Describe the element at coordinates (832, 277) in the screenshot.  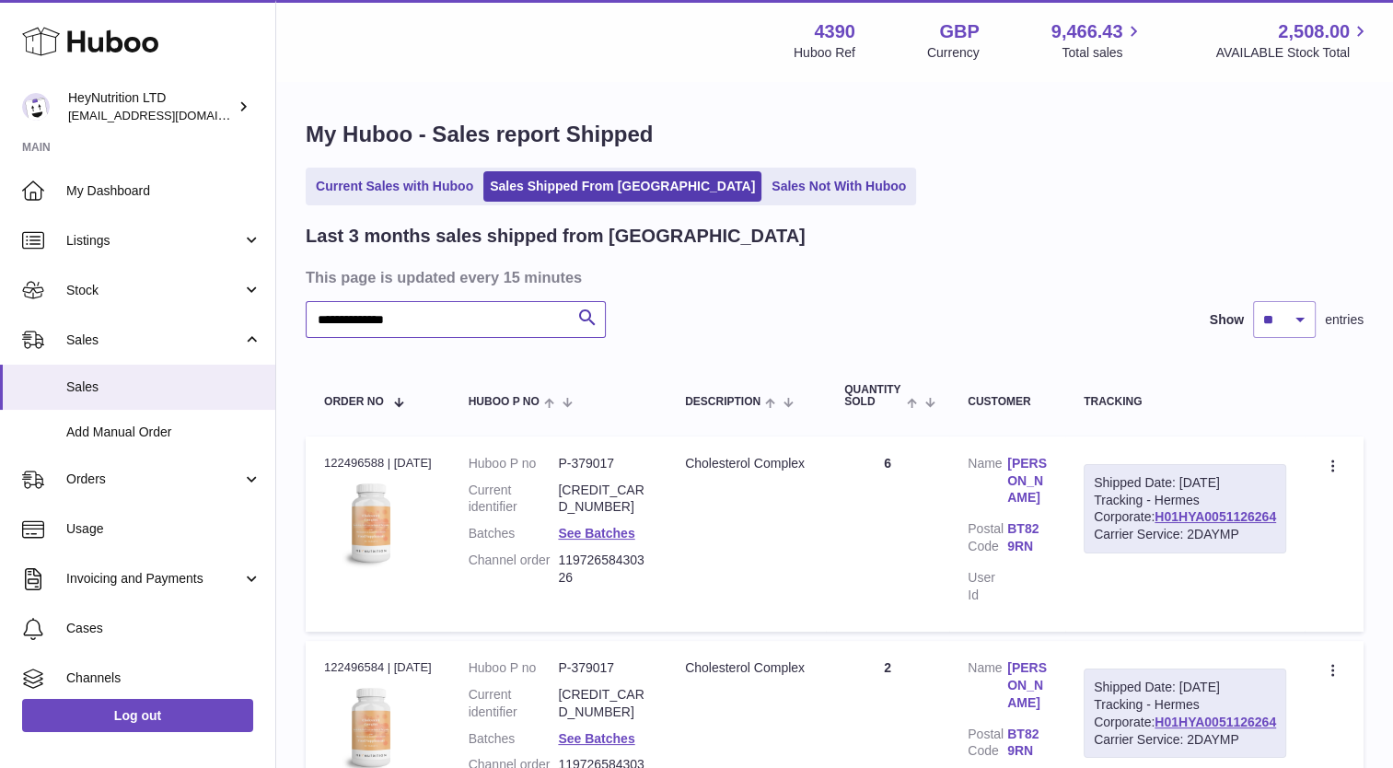
I see `h3: This page is updated every 15 minutes` at that location.